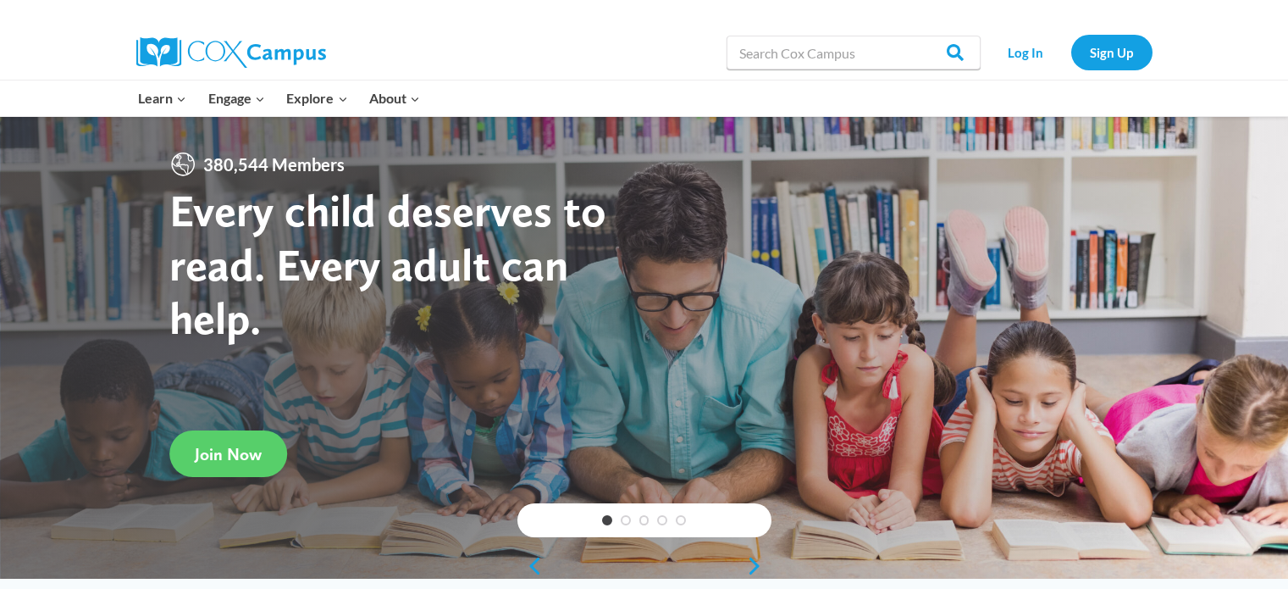  What do you see at coordinates (626, 520) in the screenshot?
I see `a: 2` at bounding box center [626, 520].